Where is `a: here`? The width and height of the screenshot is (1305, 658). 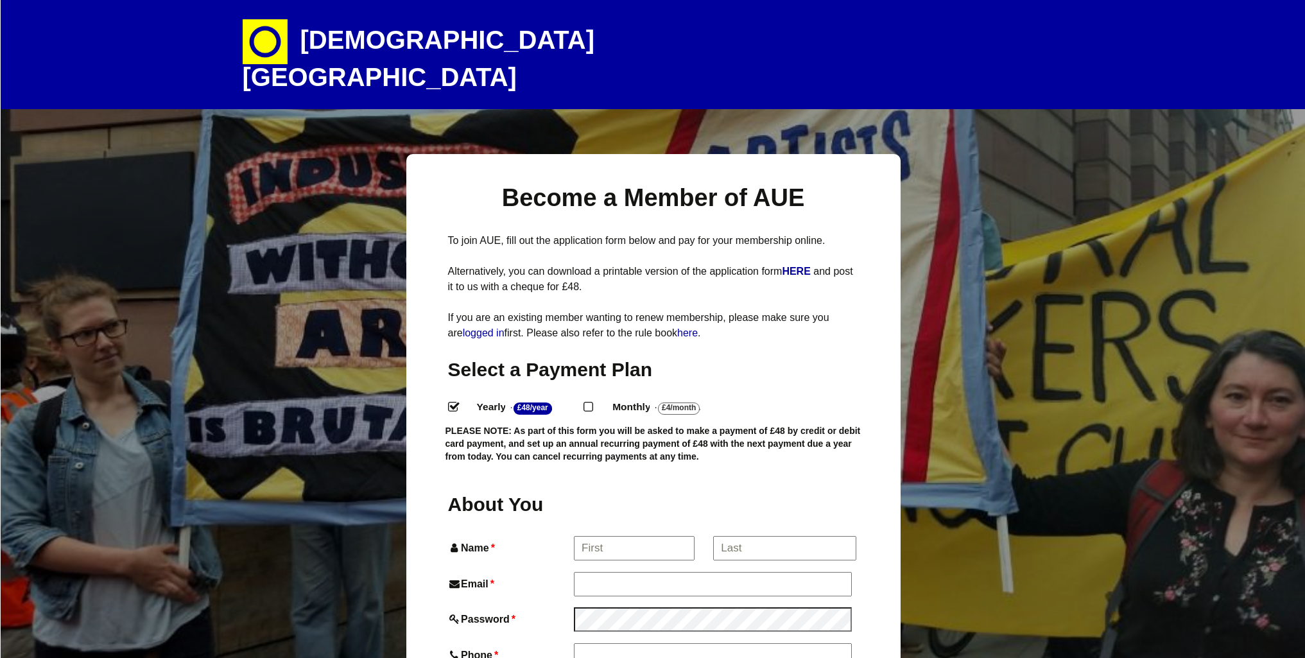
a: here is located at coordinates (687, 332).